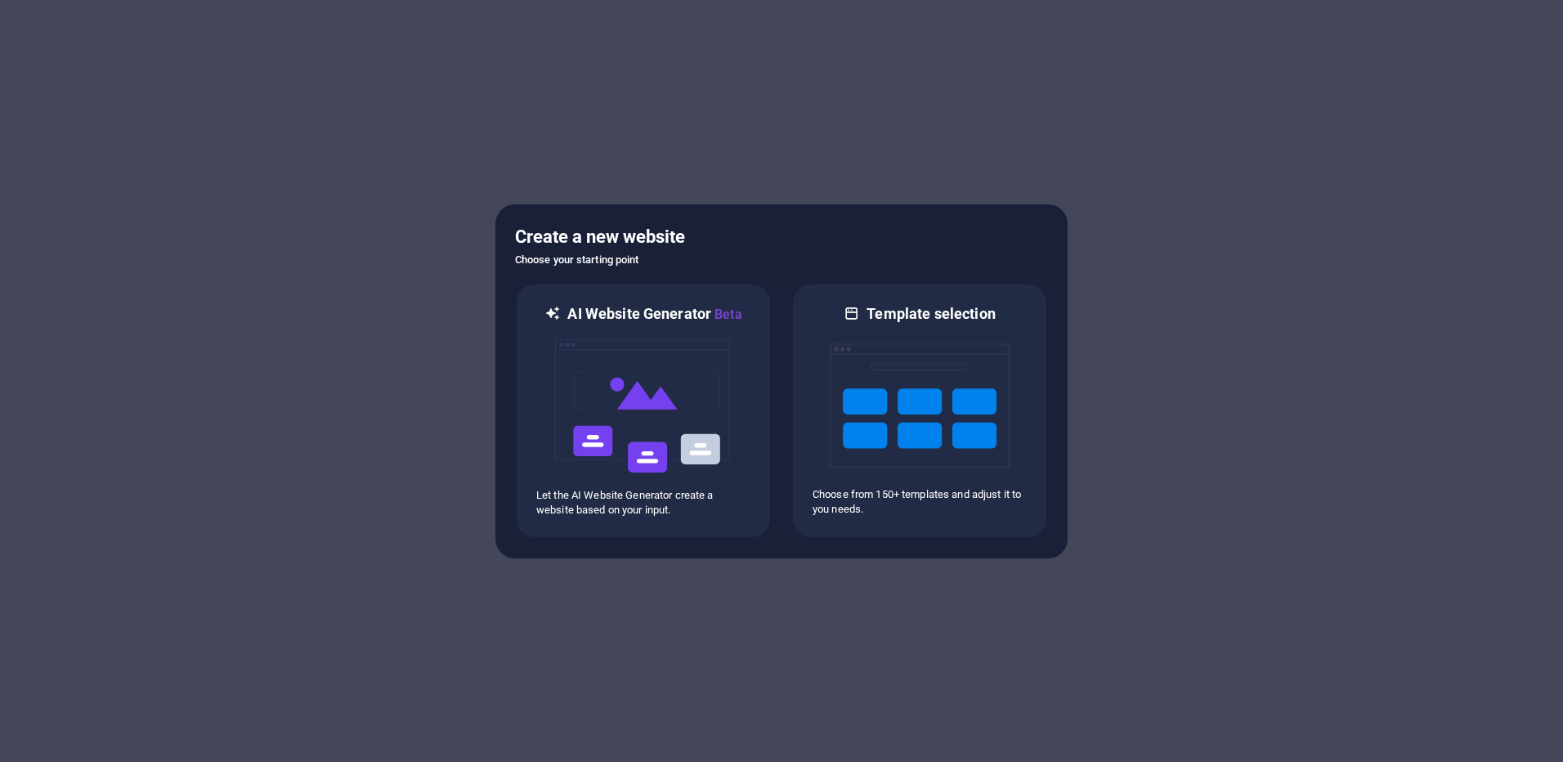  Describe the element at coordinates (920, 502) in the screenshot. I see `p: Choose from 150+ templates and adjust it to you needs.` at that location.